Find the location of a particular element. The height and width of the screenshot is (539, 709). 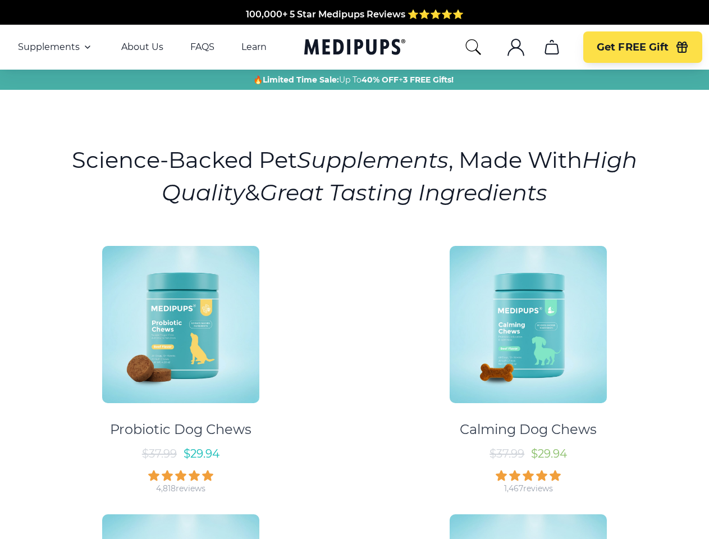

i: Supplements is located at coordinates (373, 160).